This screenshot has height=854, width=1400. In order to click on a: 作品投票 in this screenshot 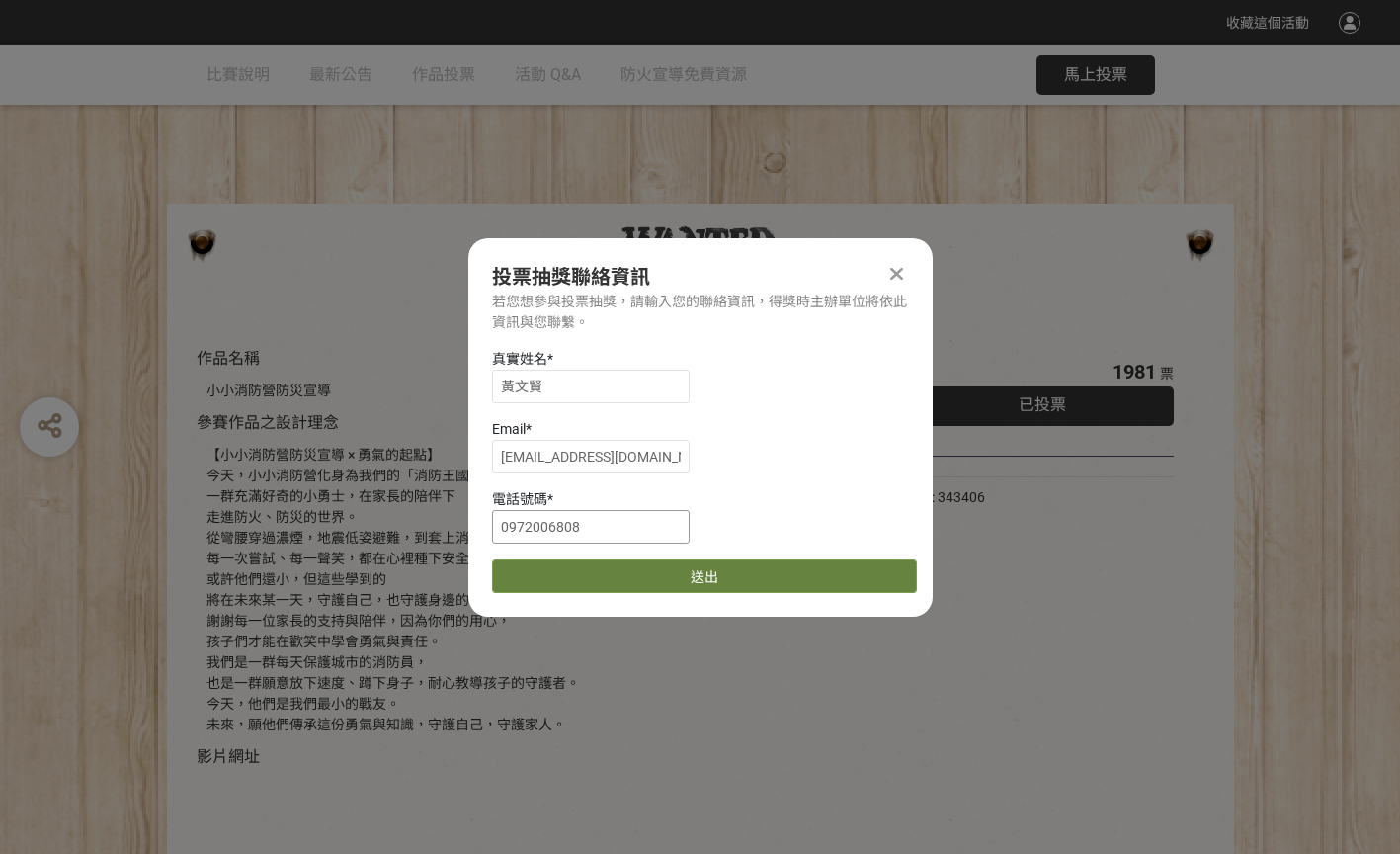, I will do `click(444, 75)`.